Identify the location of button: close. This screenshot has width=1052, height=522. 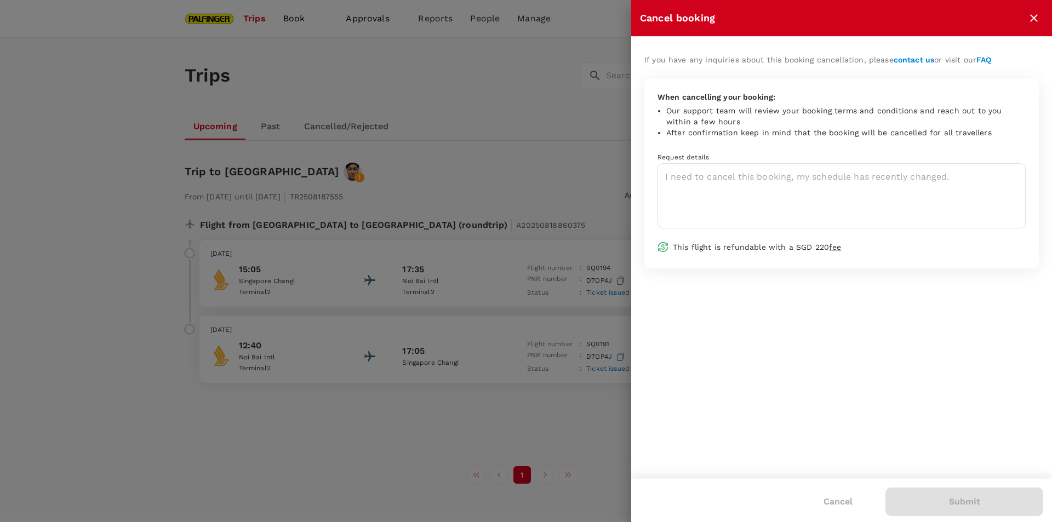
(1034, 18).